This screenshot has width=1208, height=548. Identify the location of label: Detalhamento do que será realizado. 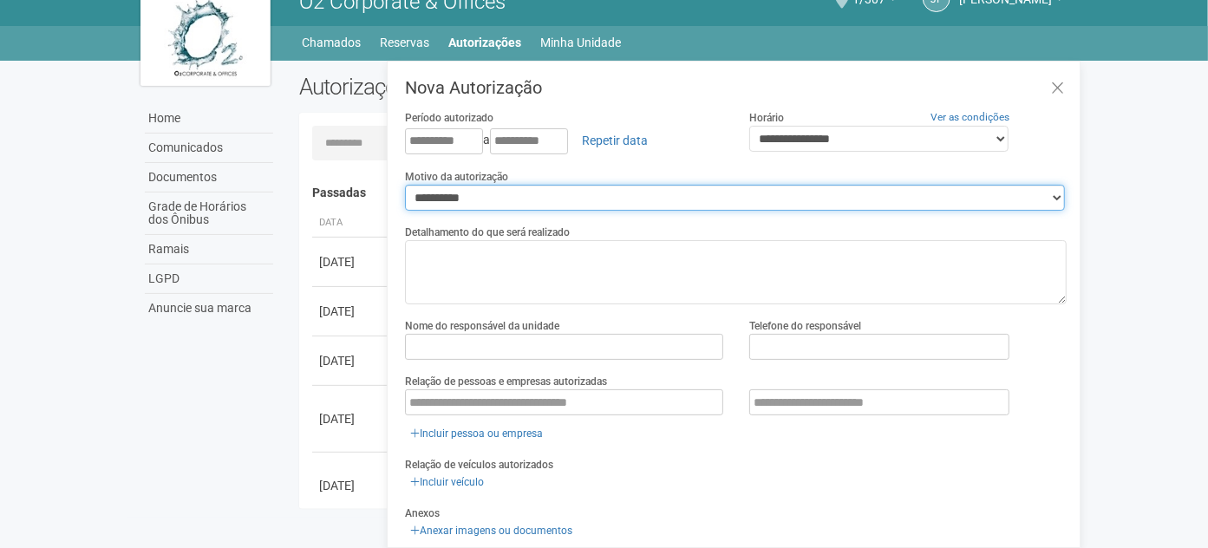
(487, 232).